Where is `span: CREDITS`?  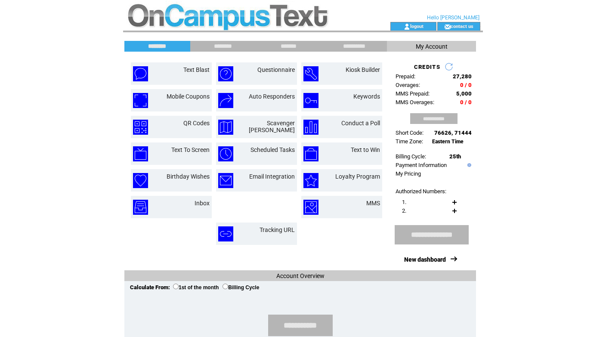 span: CREDITS is located at coordinates (427, 67).